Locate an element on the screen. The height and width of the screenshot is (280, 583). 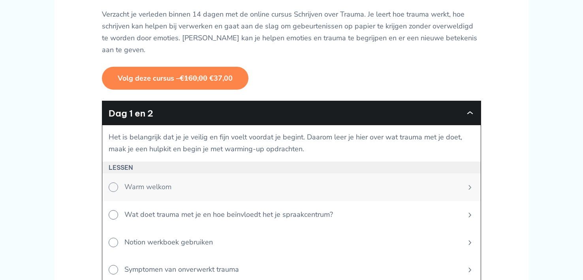
span: 160,00 is located at coordinates (194, 78).